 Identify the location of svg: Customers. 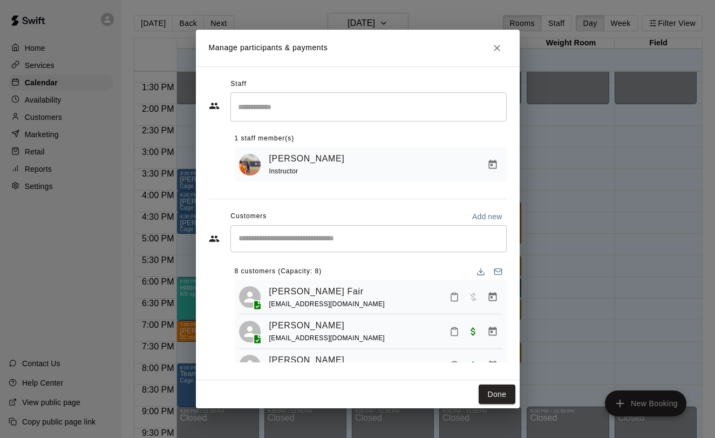
(214, 239).